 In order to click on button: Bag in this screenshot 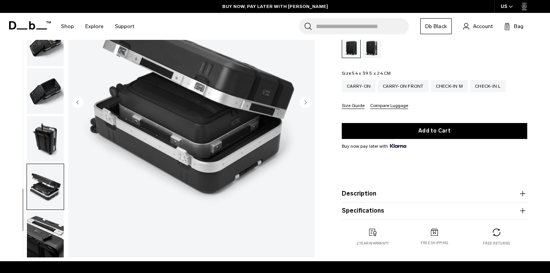, I will do `click(513, 26)`.